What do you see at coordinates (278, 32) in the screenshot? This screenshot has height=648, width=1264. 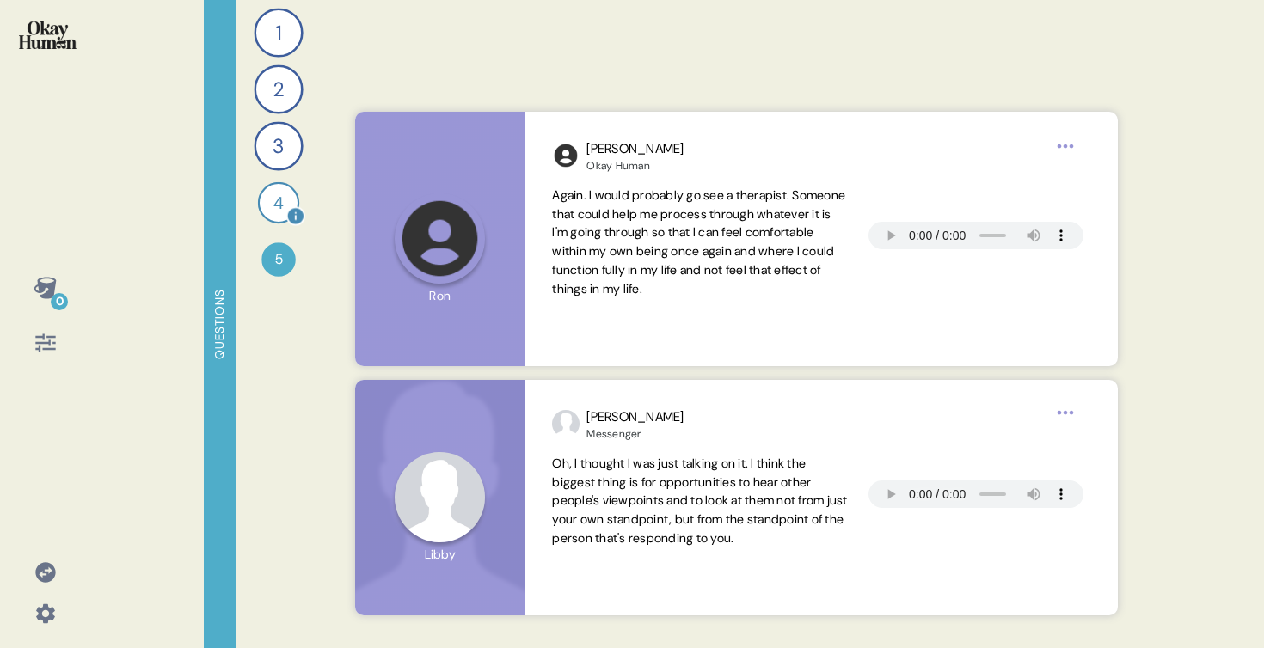 I see `div: 1` at bounding box center [278, 32].